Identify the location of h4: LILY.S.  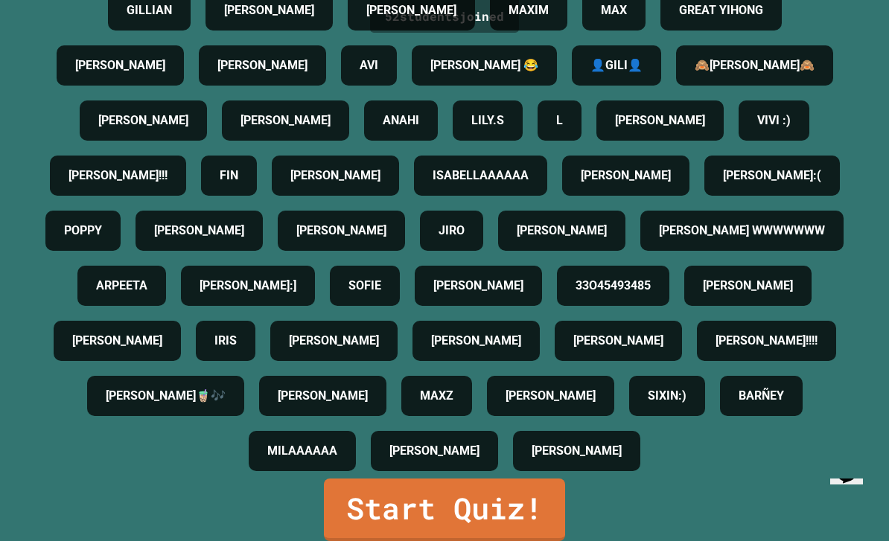
(488, 121).